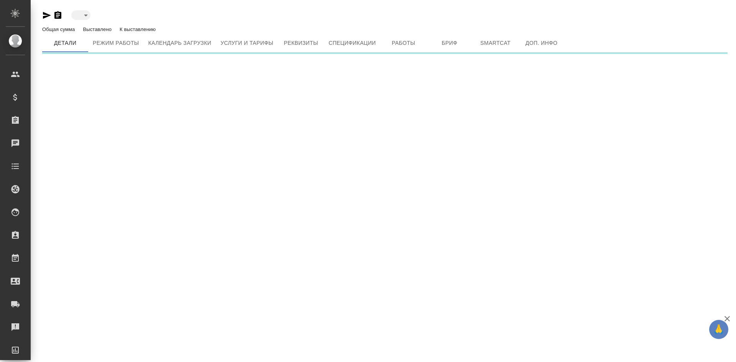 This screenshot has height=362, width=736. Describe the element at coordinates (542, 43) in the screenshot. I see `span: Доп. инфо` at that location.